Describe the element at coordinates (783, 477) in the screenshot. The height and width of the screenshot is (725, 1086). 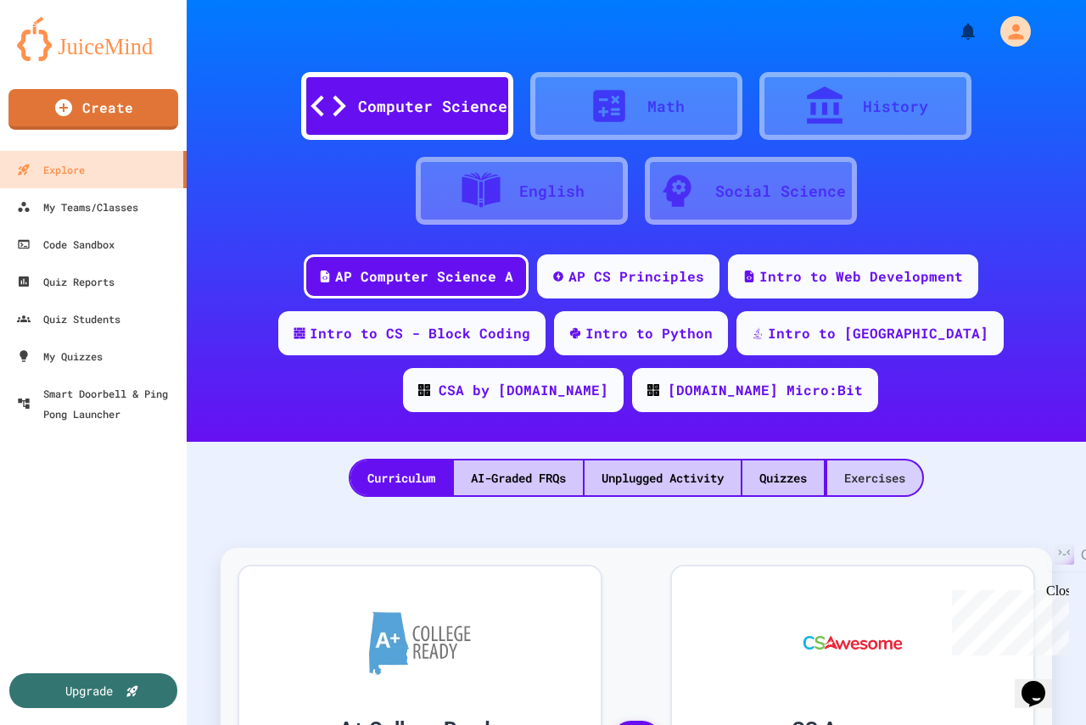
I see `div: Quizzes` at that location.